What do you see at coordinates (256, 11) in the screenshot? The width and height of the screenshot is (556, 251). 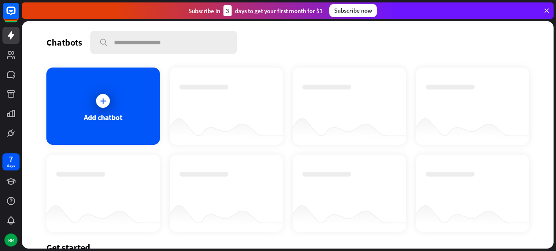 I see `div: Subscribe in days to get your first month for $1` at bounding box center [256, 11].